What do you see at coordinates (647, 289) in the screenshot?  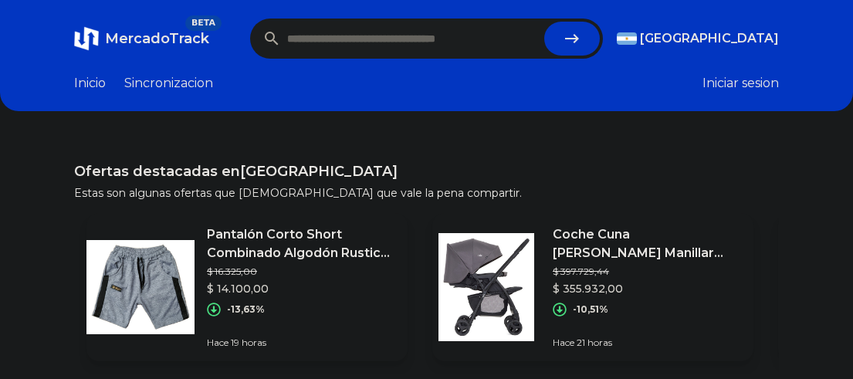 I see `p: $ 355.932,00` at bounding box center [647, 289].